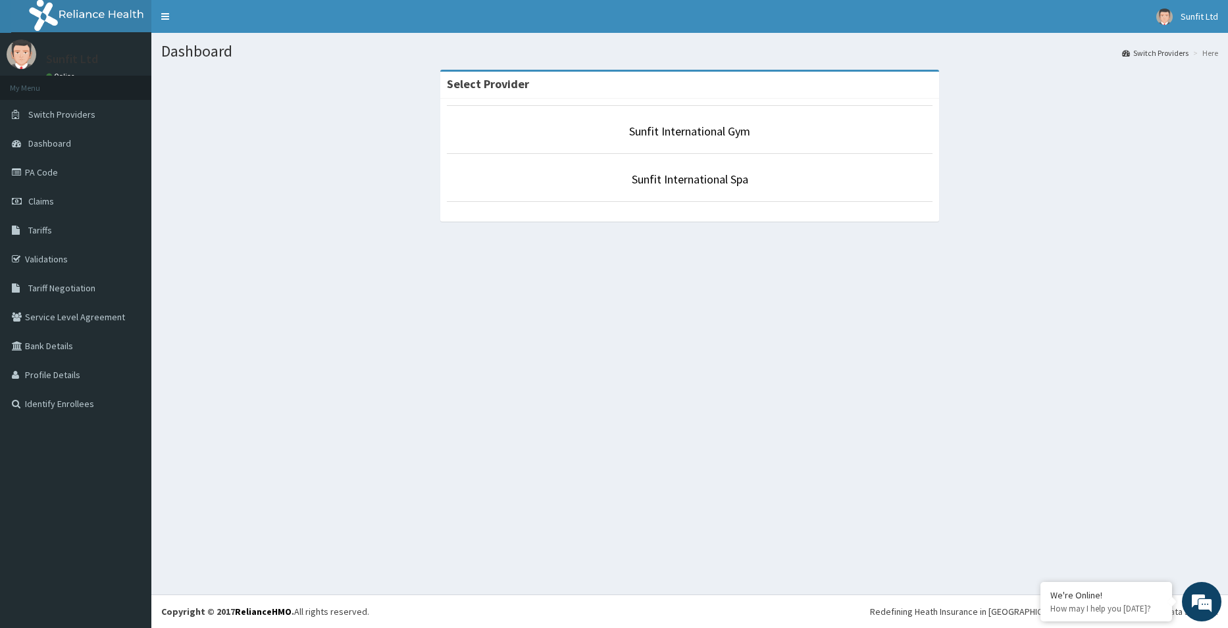  What do you see at coordinates (228, 612) in the screenshot?
I see `strong: Copyright © 2017 .` at bounding box center [228, 612].